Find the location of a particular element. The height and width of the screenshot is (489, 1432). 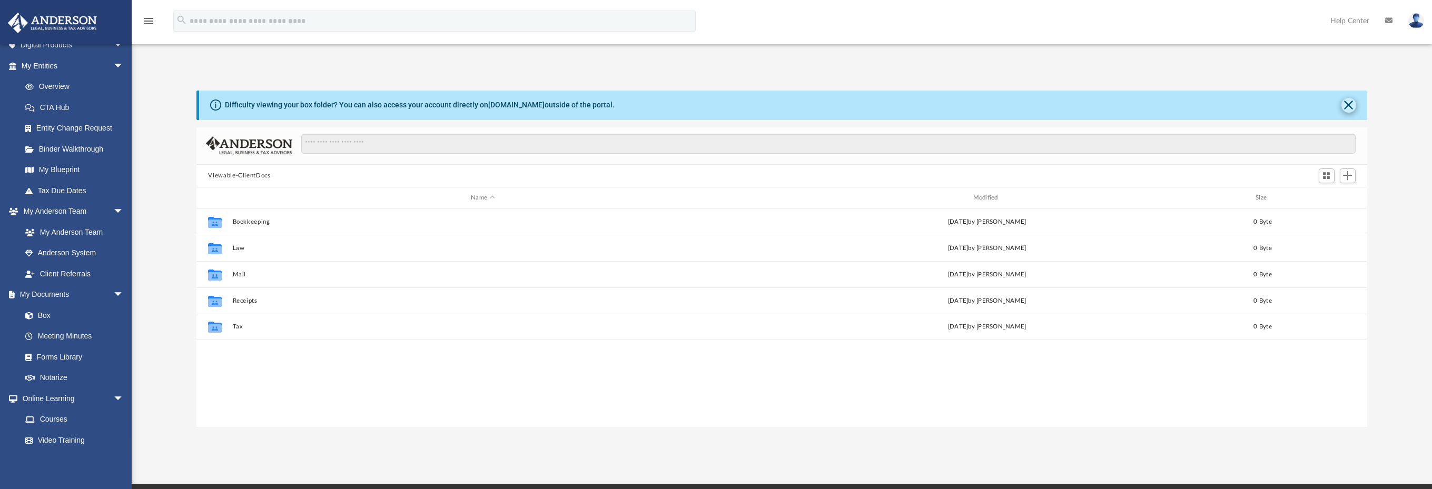

a: My Anderson Teamarrow_drop_down is located at coordinates (71, 212).